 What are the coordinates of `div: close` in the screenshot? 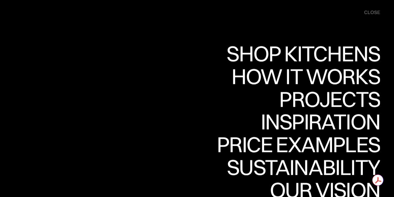 It's located at (372, 12).